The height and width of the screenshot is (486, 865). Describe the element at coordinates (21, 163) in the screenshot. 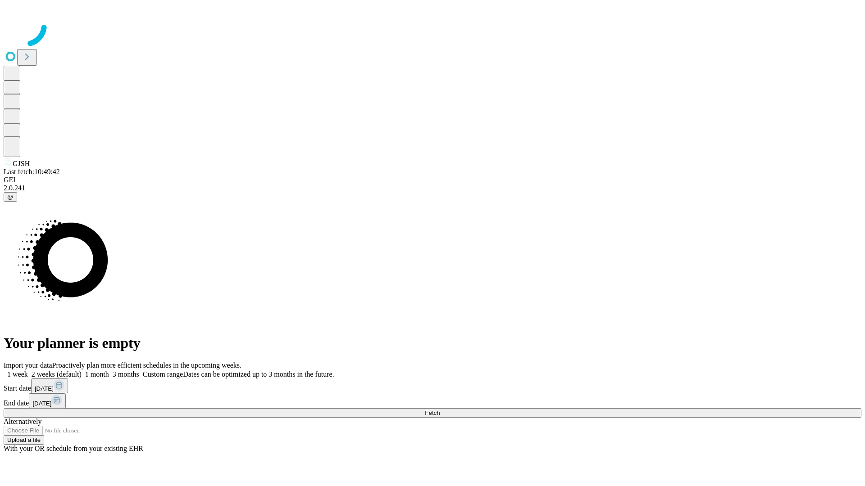

I see `span: GJSH` at that location.